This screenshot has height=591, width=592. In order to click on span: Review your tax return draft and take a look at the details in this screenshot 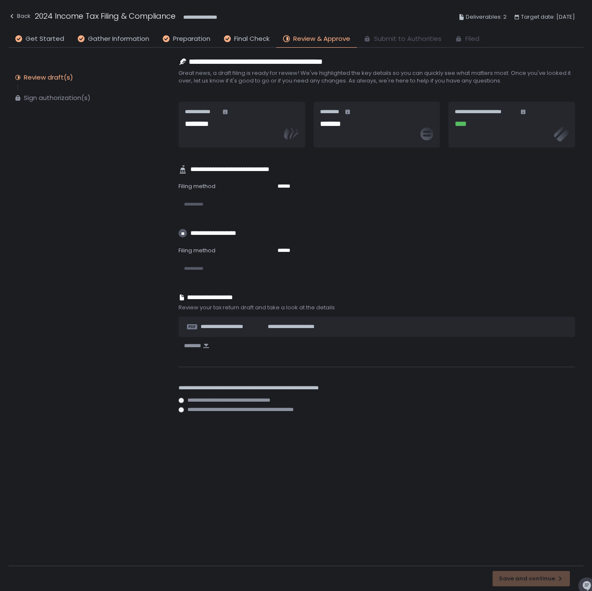, I will do `click(377, 308)`.